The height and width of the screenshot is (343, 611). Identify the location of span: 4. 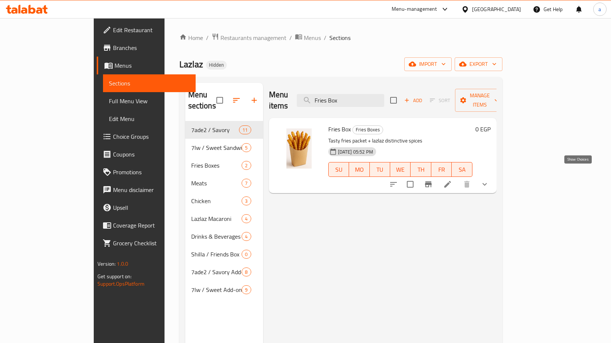
(246, 237).